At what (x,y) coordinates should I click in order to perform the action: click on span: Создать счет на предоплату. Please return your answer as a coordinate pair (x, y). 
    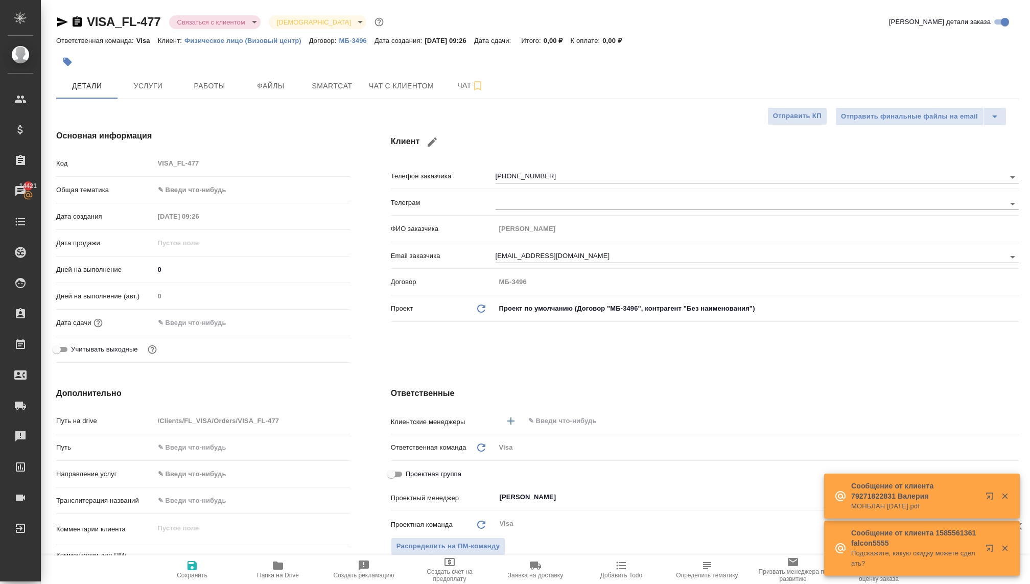
    Looking at the image, I should click on (450, 575).